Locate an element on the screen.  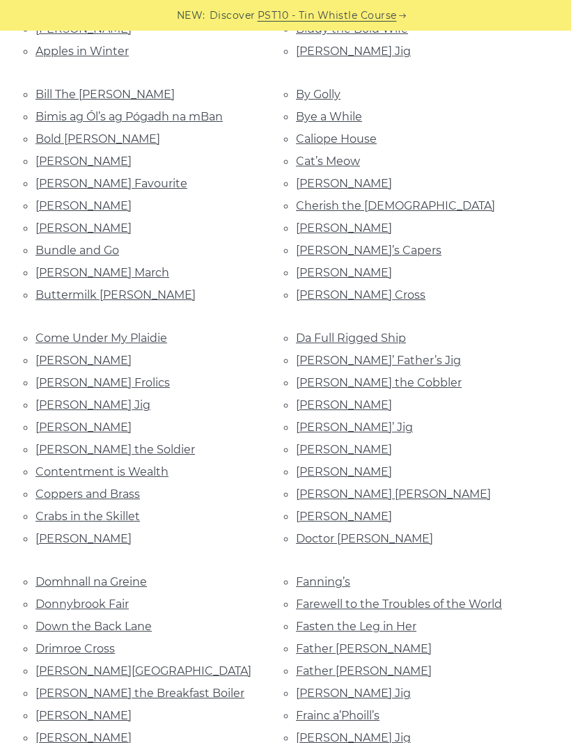
a: Contentment is Wealth is located at coordinates (102, 471).